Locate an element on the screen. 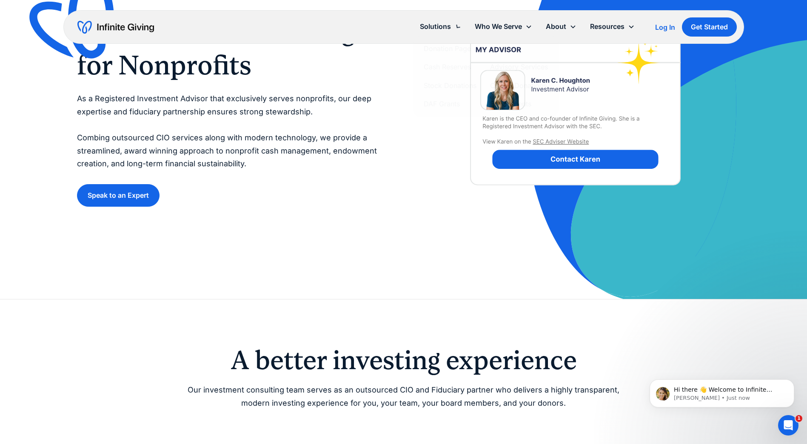 The image size is (807, 444). h2: A better investing experience is located at coordinates (404, 360).